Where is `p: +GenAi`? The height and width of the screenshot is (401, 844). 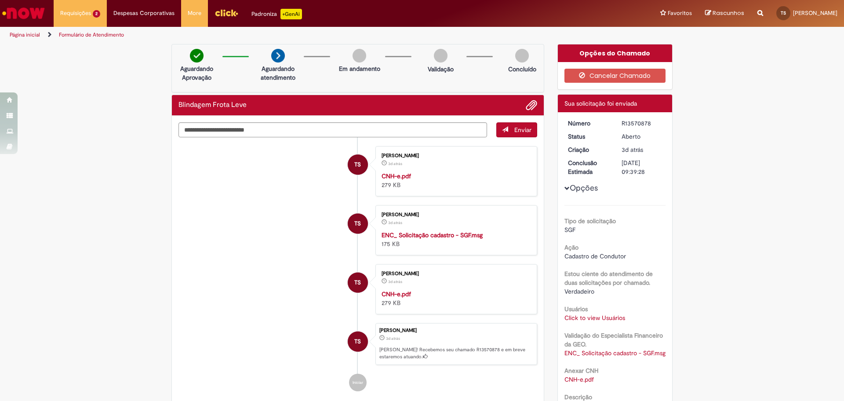
p: +GenAi is located at coordinates (291, 14).